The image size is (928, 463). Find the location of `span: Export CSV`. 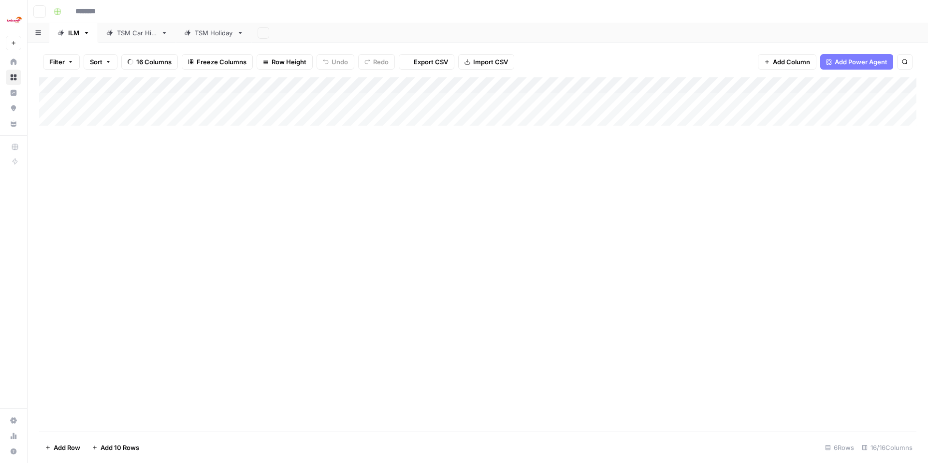

span: Export CSV is located at coordinates (431, 62).